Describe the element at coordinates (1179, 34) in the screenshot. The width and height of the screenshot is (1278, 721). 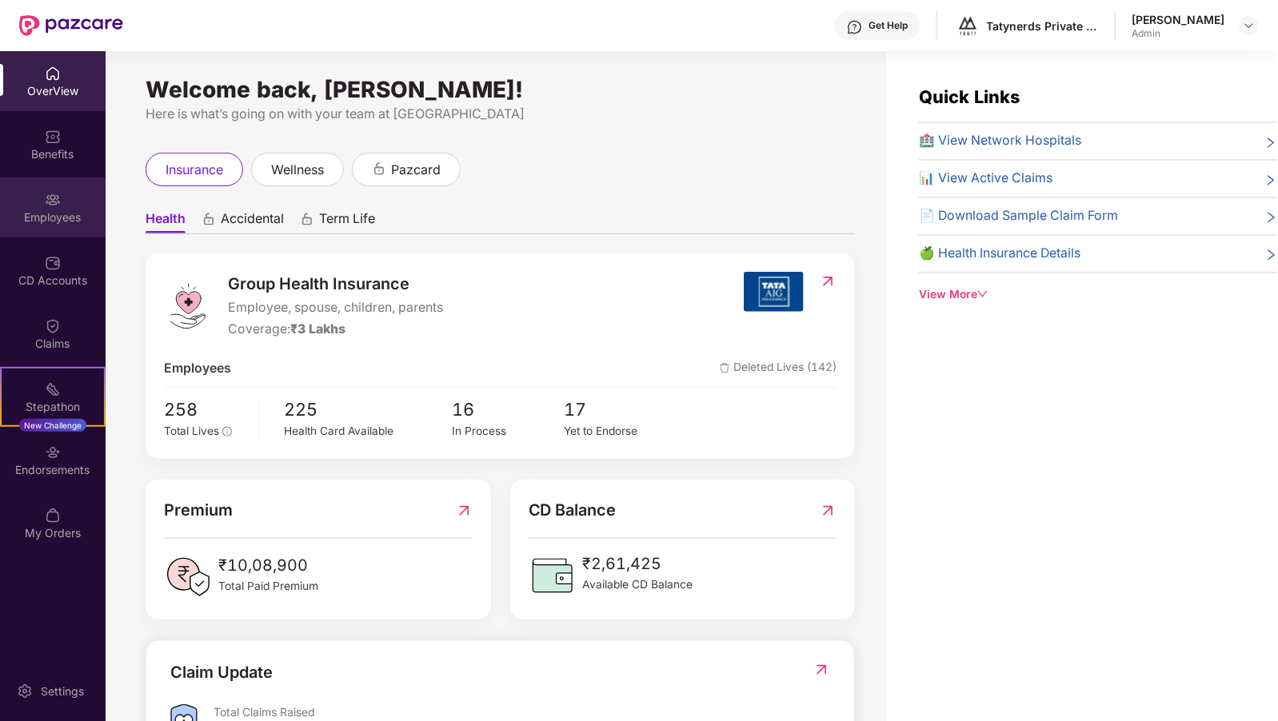
I see `div: Admin` at that location.